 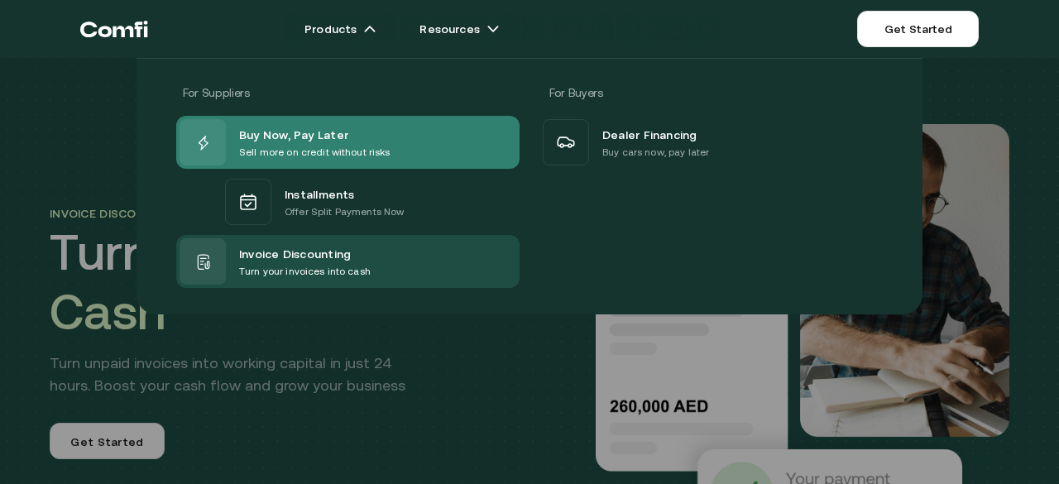 What do you see at coordinates (340, 29) in the screenshot?
I see `a: Productsarrow icons` at bounding box center [340, 29].